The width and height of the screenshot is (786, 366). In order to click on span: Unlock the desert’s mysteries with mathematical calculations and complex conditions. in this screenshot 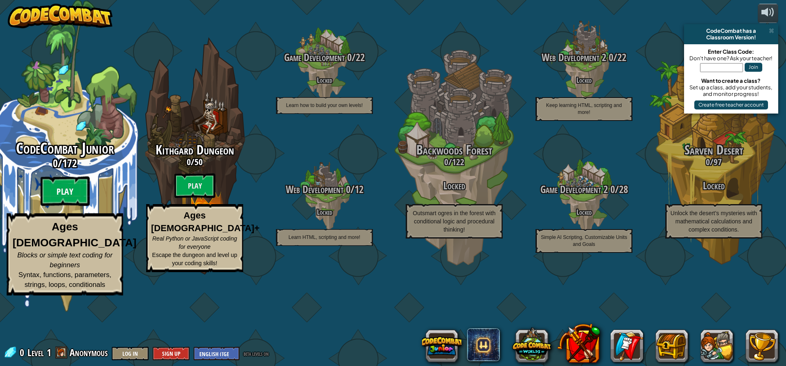, I will do `click(714, 221)`.